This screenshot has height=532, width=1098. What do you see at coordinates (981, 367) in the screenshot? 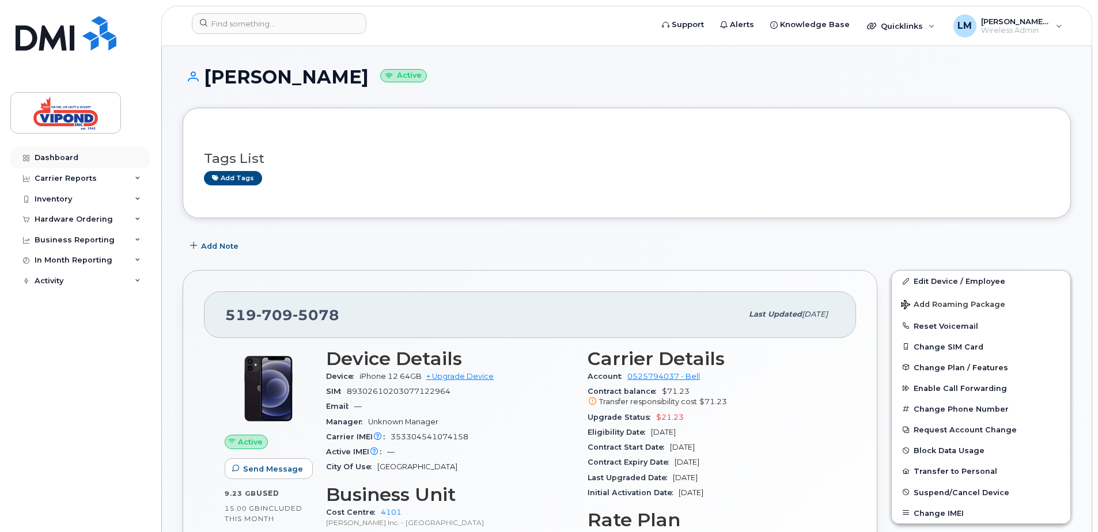
I see `button: Change Plan / Features` at bounding box center [981, 367].